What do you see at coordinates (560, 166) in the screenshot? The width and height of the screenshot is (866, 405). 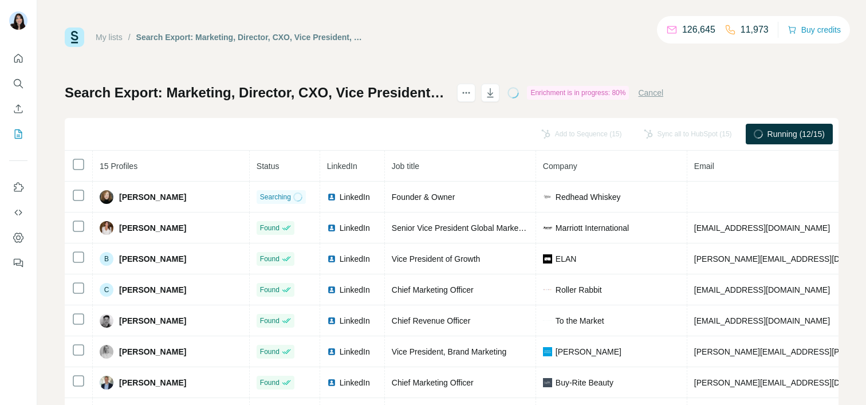 I see `span: Company` at bounding box center [560, 166].